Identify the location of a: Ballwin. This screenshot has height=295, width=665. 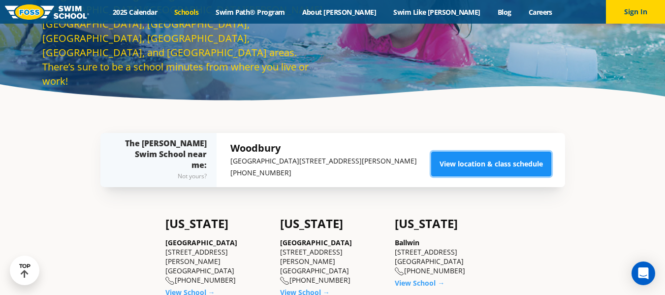
(407, 242).